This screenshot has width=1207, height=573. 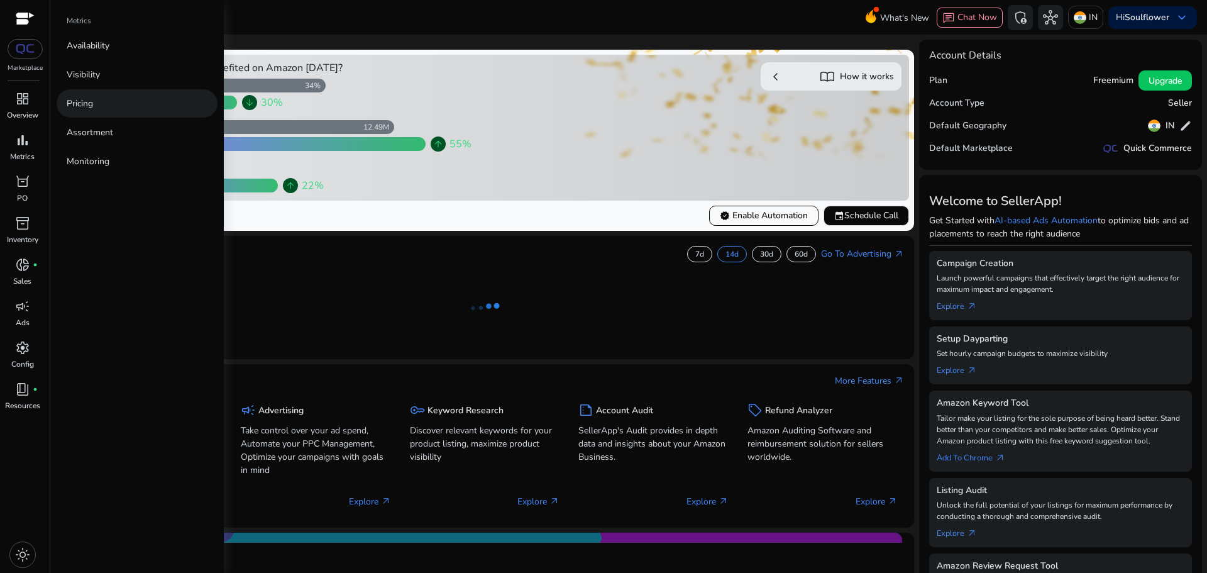 What do you see at coordinates (485, 443) in the screenshot?
I see `p: Discover relevant keywords for your product listing, maximize product visibility` at bounding box center [485, 443].